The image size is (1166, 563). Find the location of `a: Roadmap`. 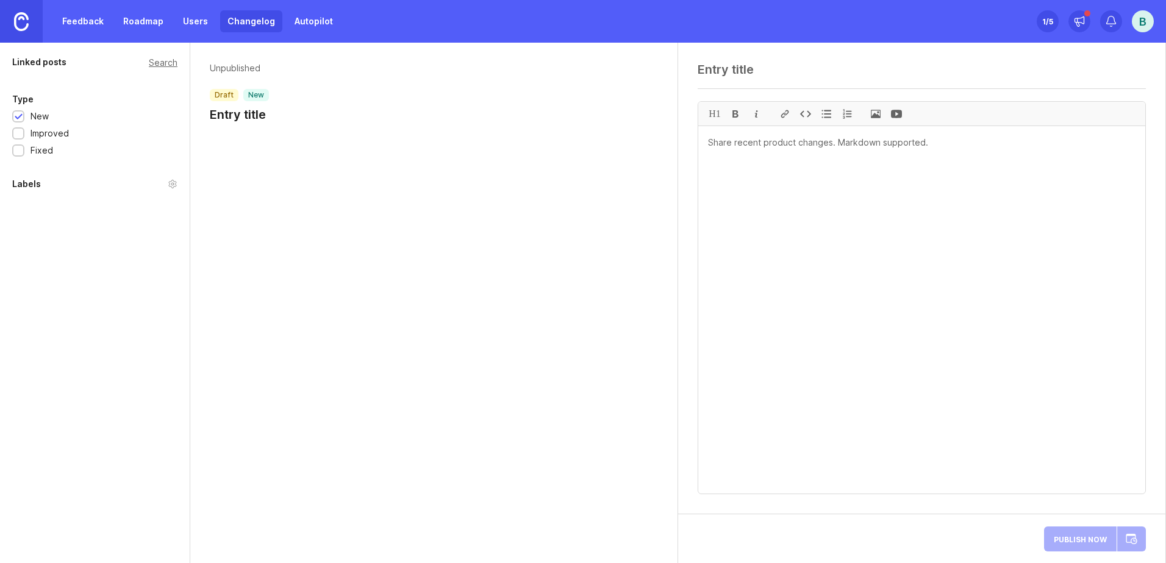

a: Roadmap is located at coordinates (143, 21).